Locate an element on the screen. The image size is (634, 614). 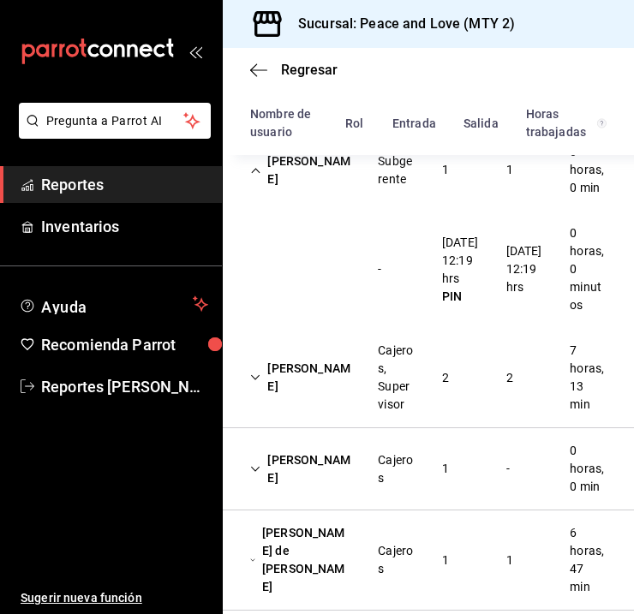
h3: Sucursal: Peace and Love (MTY 2) is located at coordinates (399, 24).